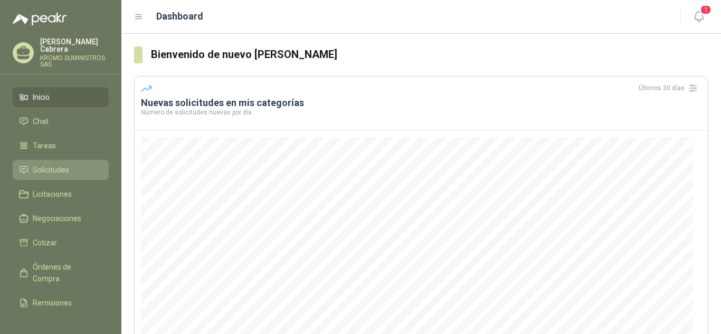 The image size is (721, 334). What do you see at coordinates (61, 273) in the screenshot?
I see `a: Órdenes de Compra` at bounding box center [61, 273].